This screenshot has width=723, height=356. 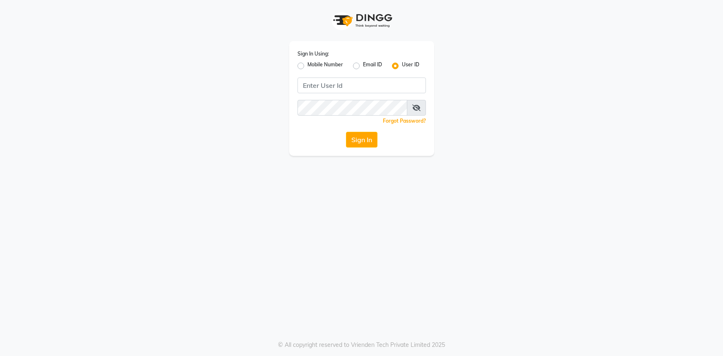 What do you see at coordinates (325, 66) in the screenshot?
I see `label: Mobile Number` at bounding box center [325, 66].